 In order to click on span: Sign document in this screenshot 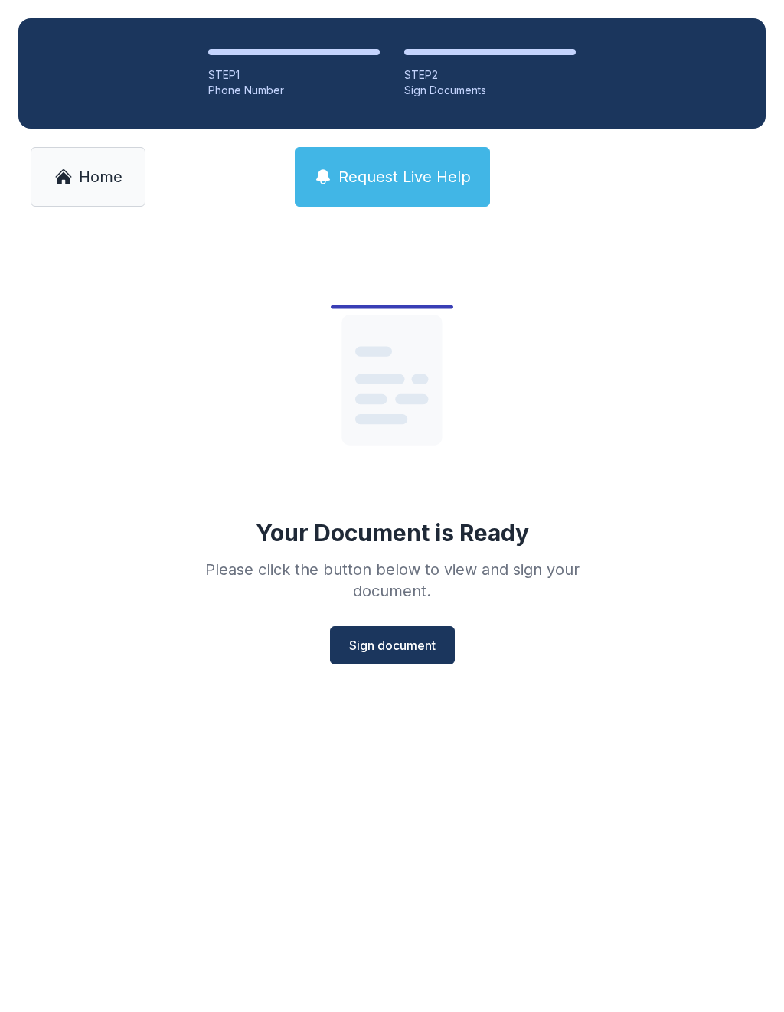, I will do `click(392, 645)`.